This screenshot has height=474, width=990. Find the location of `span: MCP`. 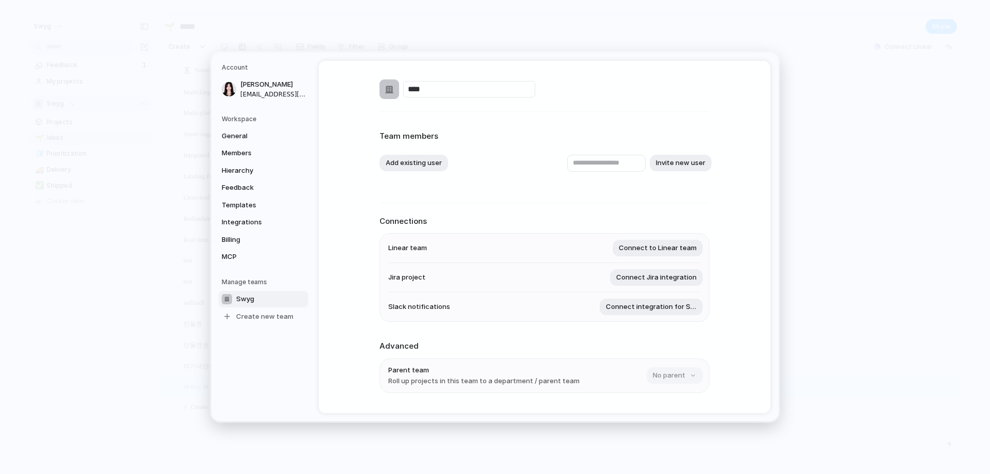

span: MCP is located at coordinates (255, 257).